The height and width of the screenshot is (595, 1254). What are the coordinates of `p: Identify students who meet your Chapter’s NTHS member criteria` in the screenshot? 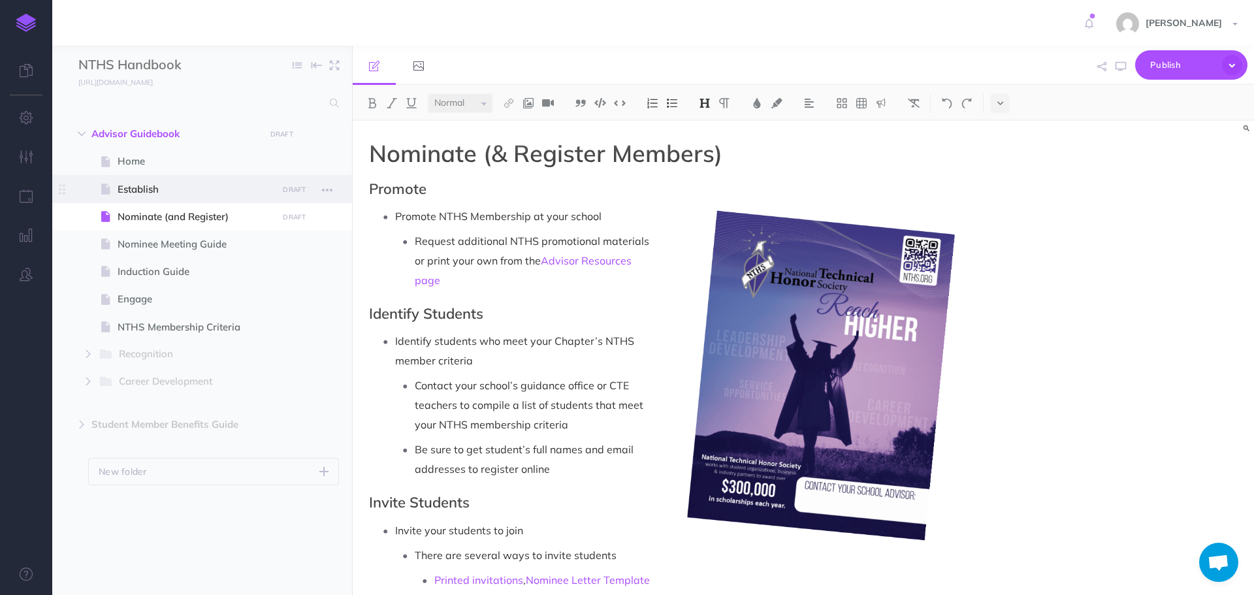 It's located at (681, 351).